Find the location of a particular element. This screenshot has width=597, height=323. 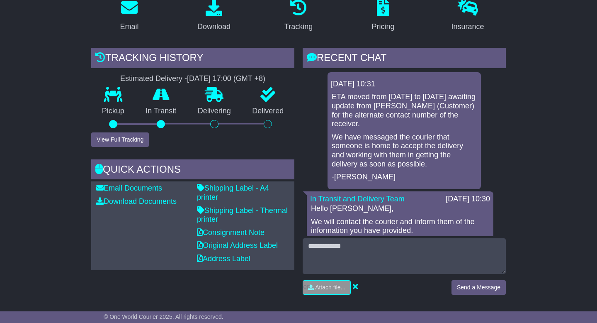

div: Pricing is located at coordinates (383, 27).